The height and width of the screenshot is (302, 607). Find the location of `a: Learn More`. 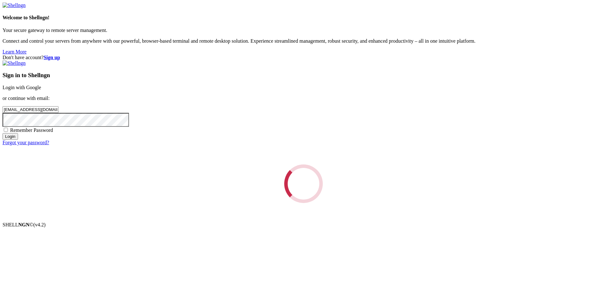

a: Learn More is located at coordinates (15, 51).